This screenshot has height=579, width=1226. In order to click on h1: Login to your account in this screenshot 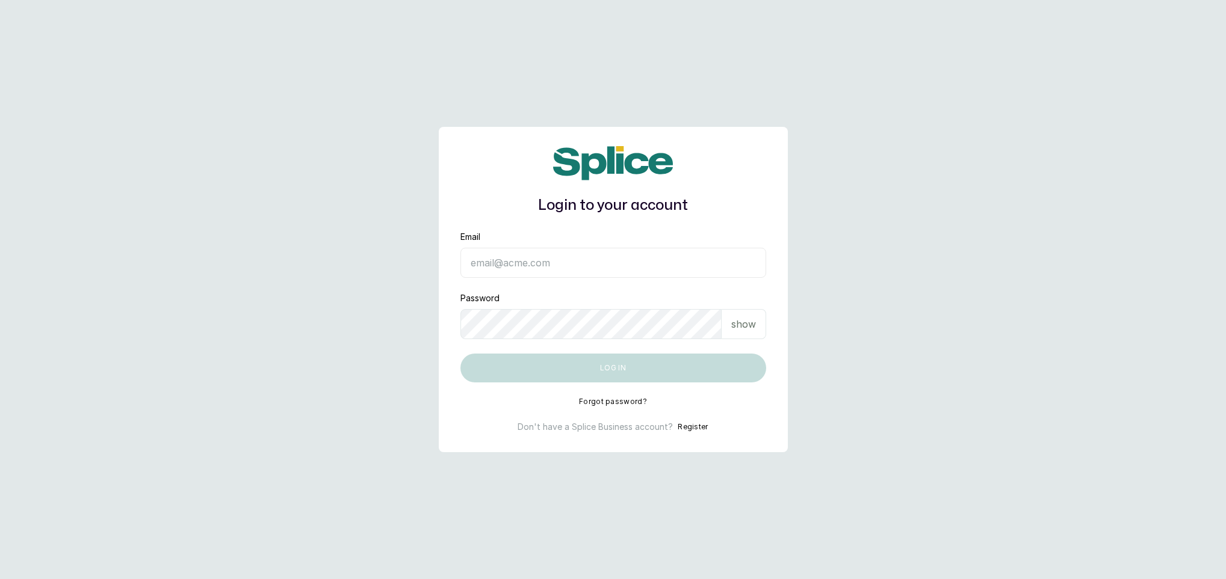, I will do `click(613, 206)`.